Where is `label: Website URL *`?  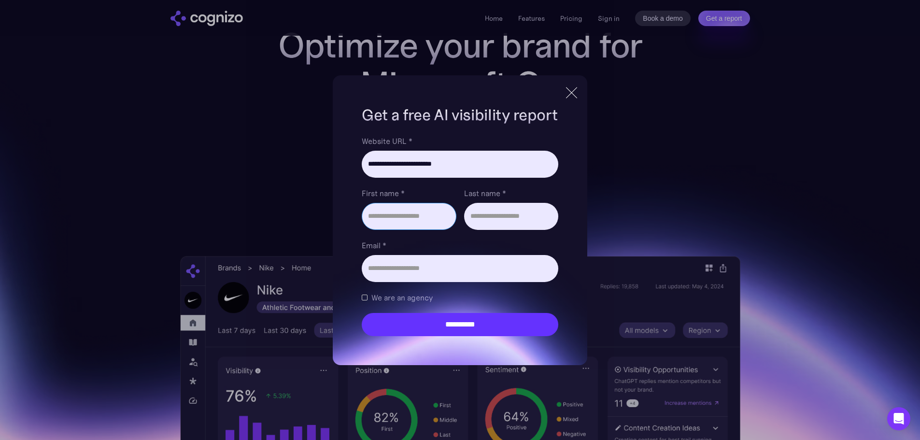 label: Website URL * is located at coordinates (460, 141).